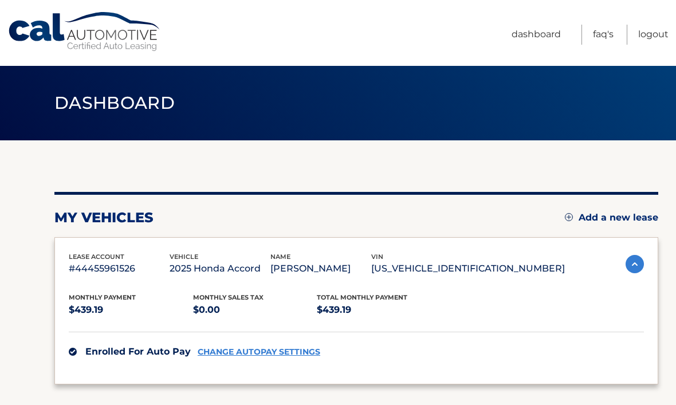 The width and height of the screenshot is (676, 405). What do you see at coordinates (184, 257) in the screenshot?
I see `span: vehicle` at bounding box center [184, 257].